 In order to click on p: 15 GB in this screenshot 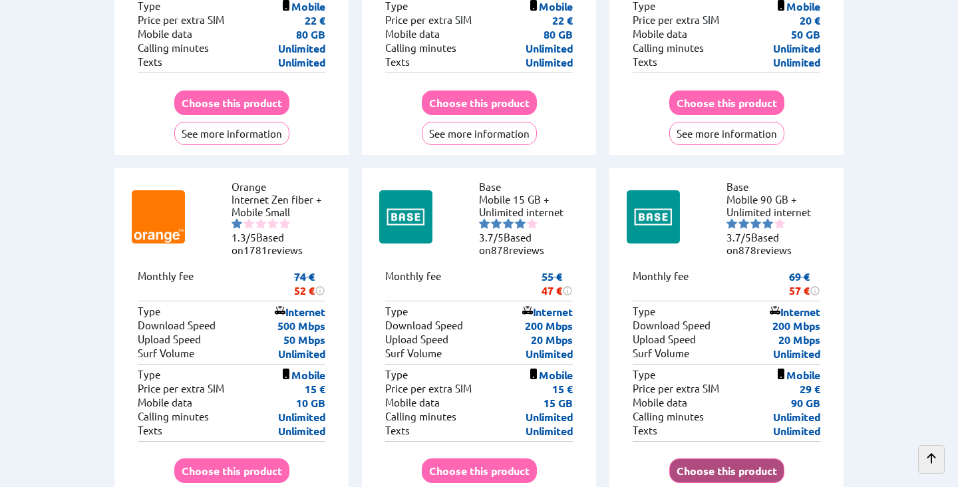, I will do `click(558, 403)`.